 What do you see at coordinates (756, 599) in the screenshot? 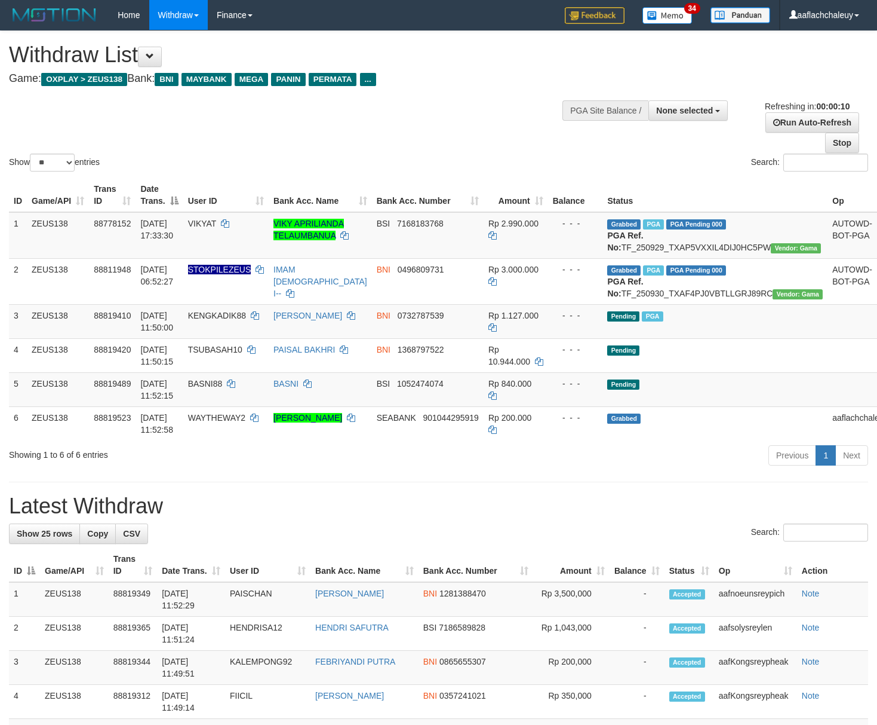
I see `td: aafnoeunsreypich` at bounding box center [756, 599].